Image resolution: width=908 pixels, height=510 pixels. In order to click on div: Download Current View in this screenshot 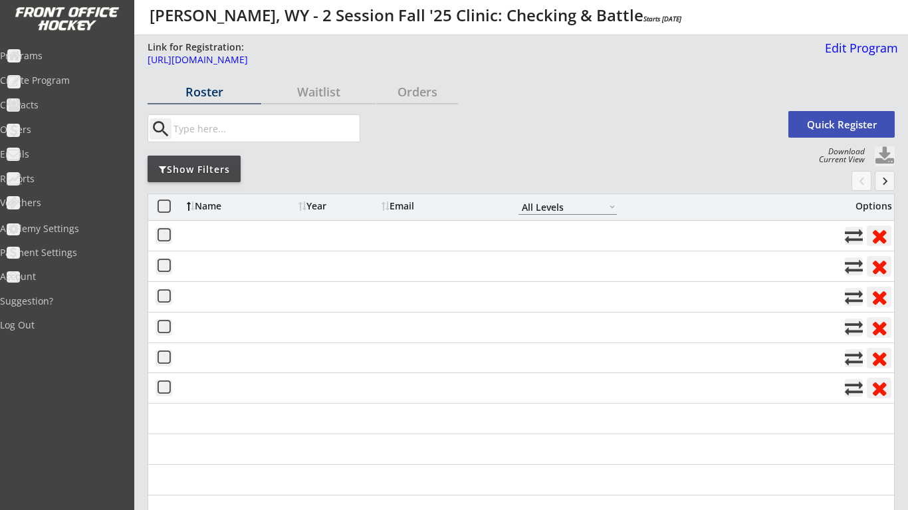, I will do `click(838, 156)`.